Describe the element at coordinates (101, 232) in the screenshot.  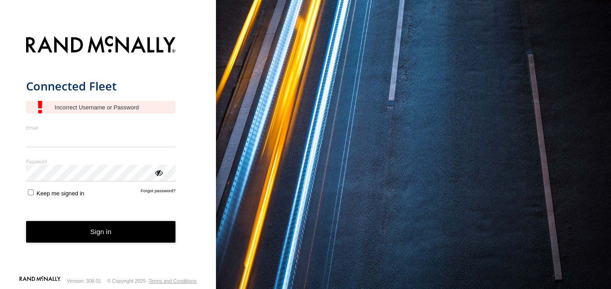
I see `button: Sign in` at that location.